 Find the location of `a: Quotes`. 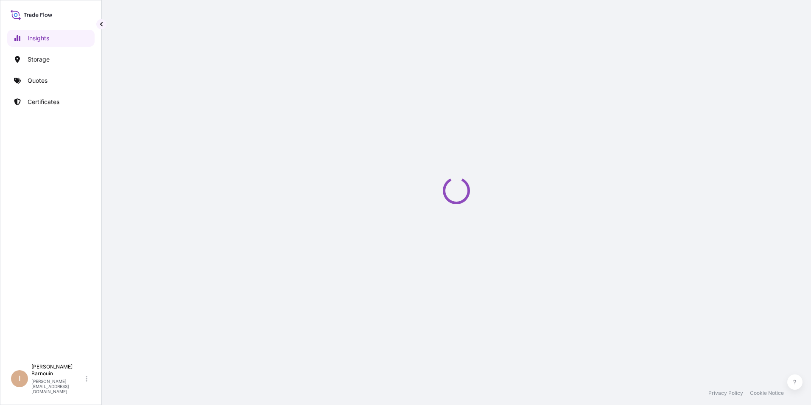

a: Quotes is located at coordinates (51, 81).